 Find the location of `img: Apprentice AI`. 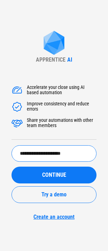

img: Apprentice AI is located at coordinates (54, 43).